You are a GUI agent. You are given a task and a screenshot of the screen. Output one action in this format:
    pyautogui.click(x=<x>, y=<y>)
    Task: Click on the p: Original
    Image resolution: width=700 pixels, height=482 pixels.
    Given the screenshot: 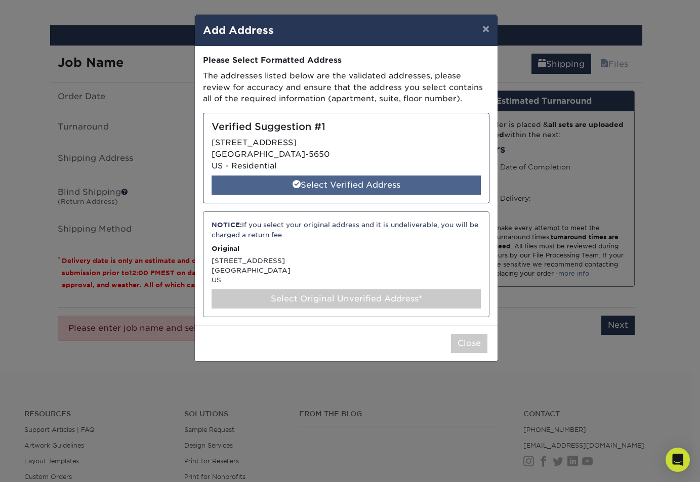 What is the action you would take?
    pyautogui.click(x=346, y=248)
    